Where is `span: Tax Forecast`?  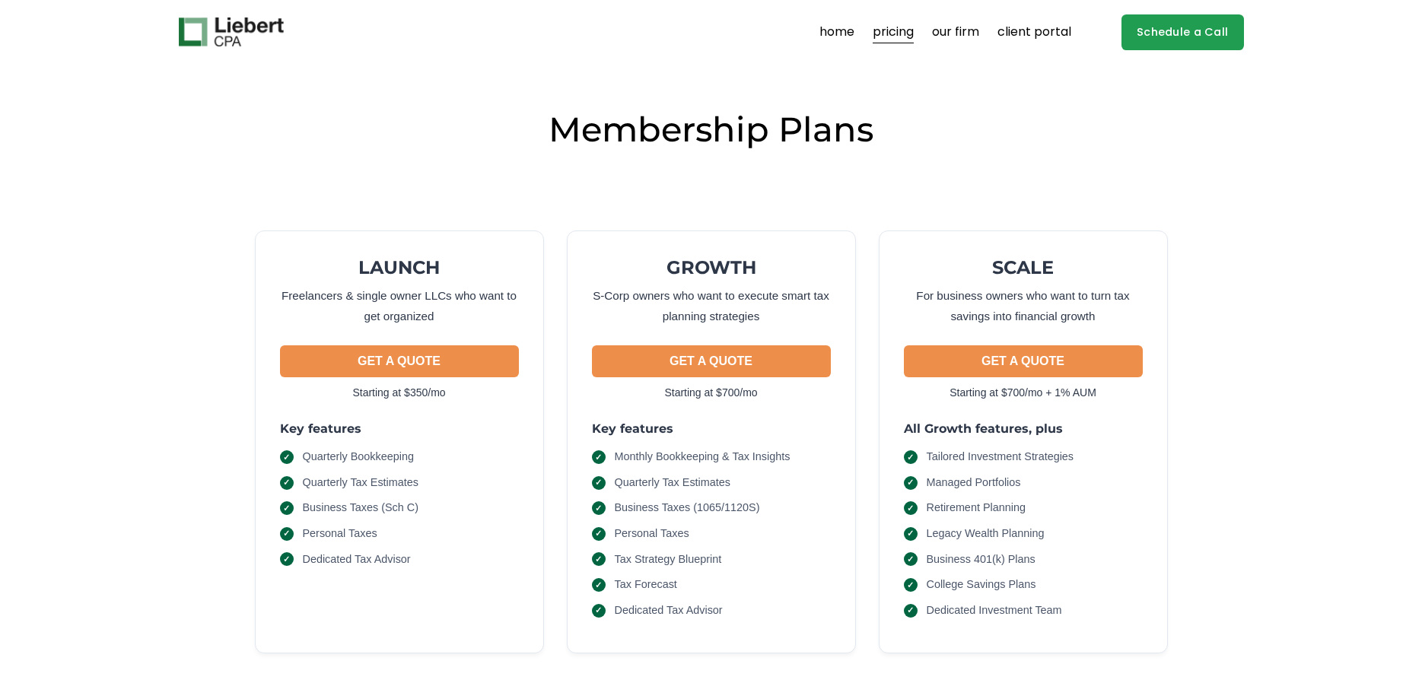
span: Tax Forecast is located at coordinates (646, 585).